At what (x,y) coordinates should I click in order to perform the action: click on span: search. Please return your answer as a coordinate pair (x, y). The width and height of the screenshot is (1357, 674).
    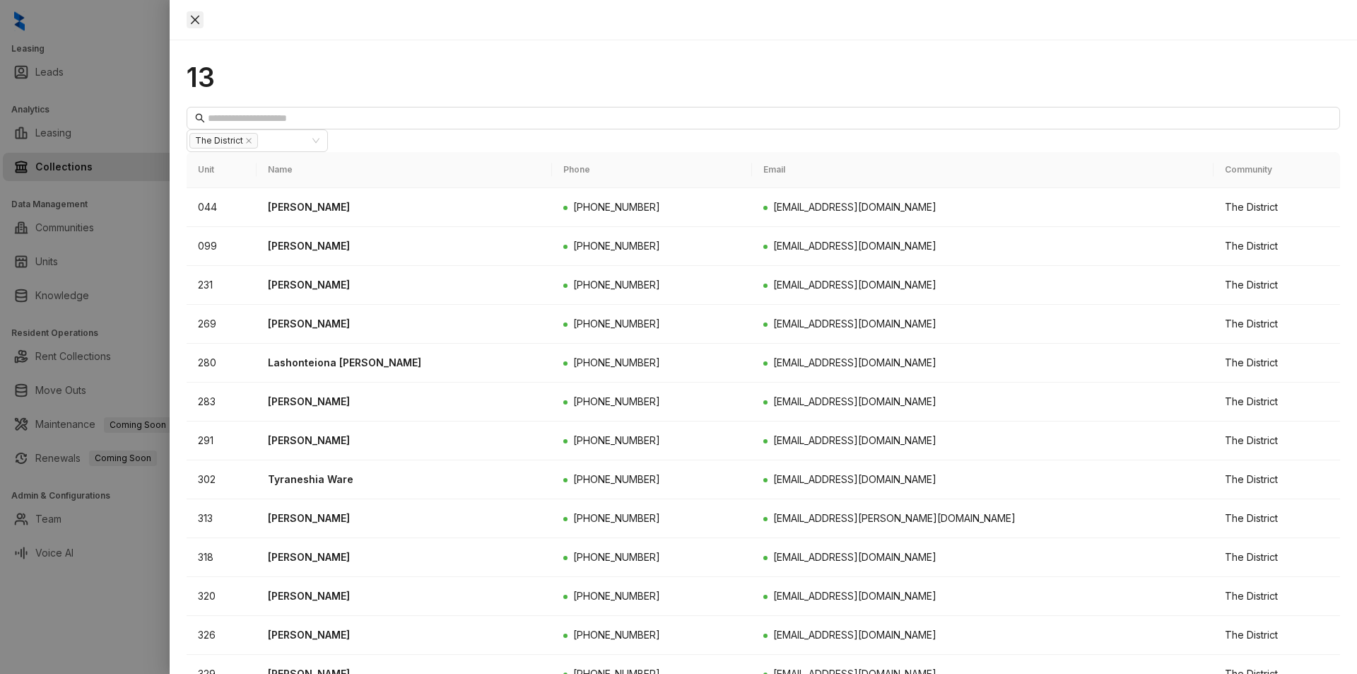
    Looking at the image, I should click on (200, 118).